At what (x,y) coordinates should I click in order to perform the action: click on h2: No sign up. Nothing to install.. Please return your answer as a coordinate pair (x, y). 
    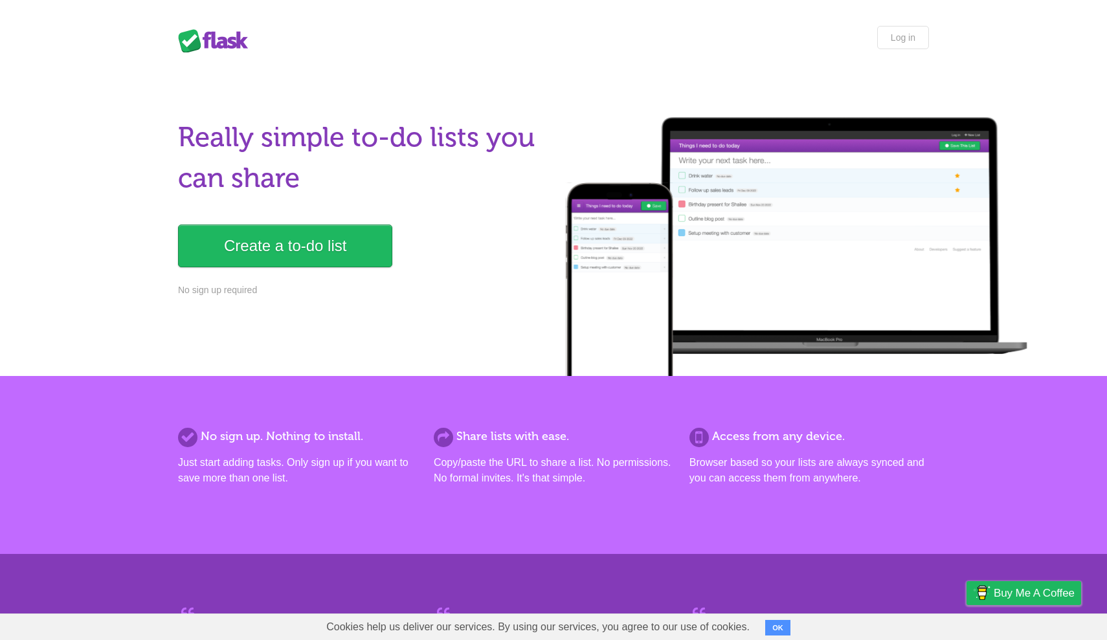
    Looking at the image, I should click on (298, 436).